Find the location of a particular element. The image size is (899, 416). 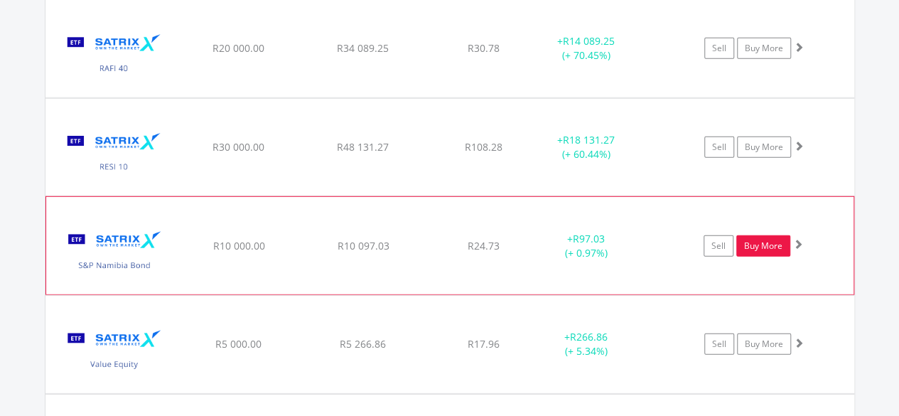

div: + (+ 0.97%) is located at coordinates (586, 246).